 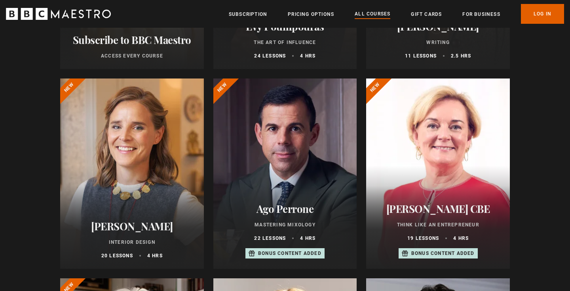 I want to click on a: Gift Cards, so click(x=427, y=14).